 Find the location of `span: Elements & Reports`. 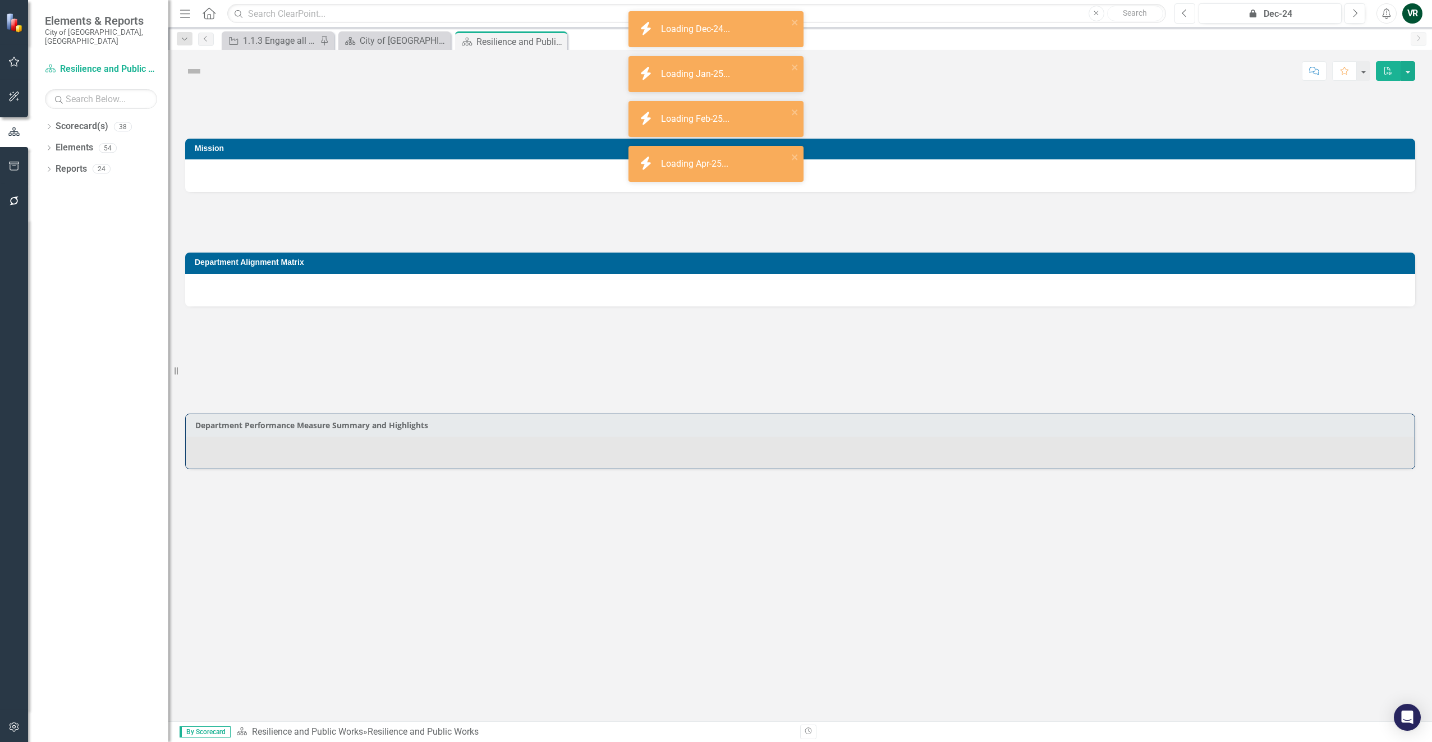

span: Elements & Reports is located at coordinates (101, 21).